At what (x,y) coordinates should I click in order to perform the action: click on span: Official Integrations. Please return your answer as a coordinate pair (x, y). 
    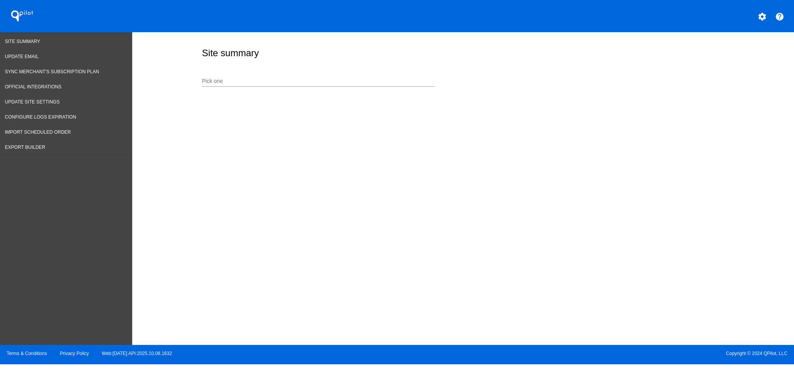
    Looking at the image, I should click on (33, 87).